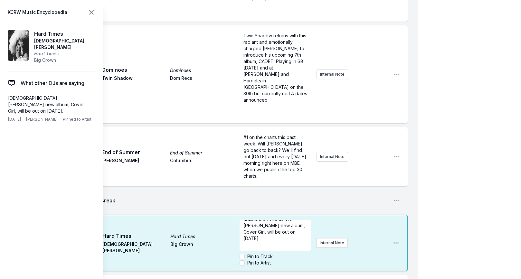  What do you see at coordinates (53, 83) in the screenshot?
I see `span: What other DJs are saying:` at bounding box center [53, 83].